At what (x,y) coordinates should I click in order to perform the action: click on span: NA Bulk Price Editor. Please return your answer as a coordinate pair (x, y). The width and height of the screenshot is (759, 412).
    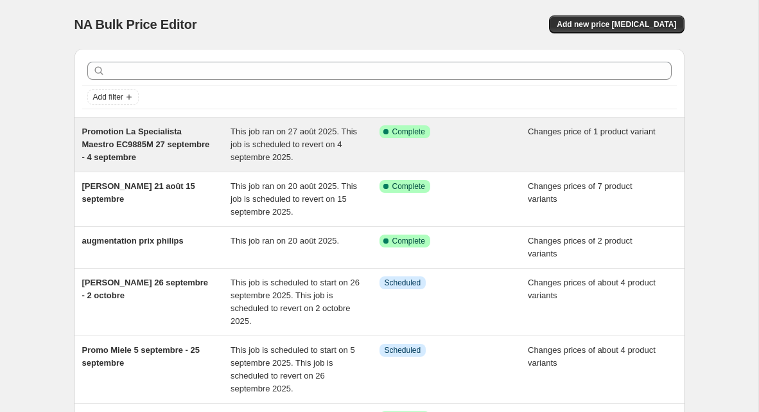
    Looking at the image, I should click on (136, 24).